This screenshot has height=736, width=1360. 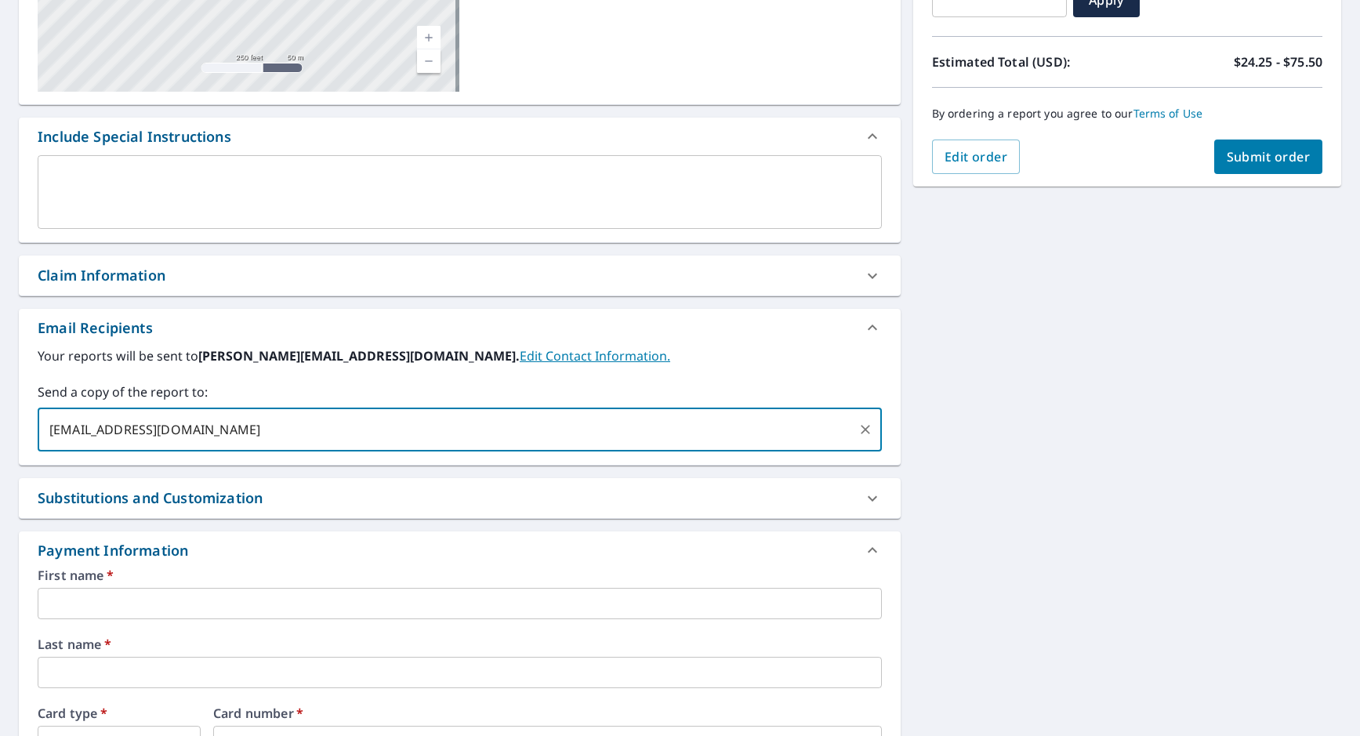 I want to click on label: Card type, so click(x=119, y=714).